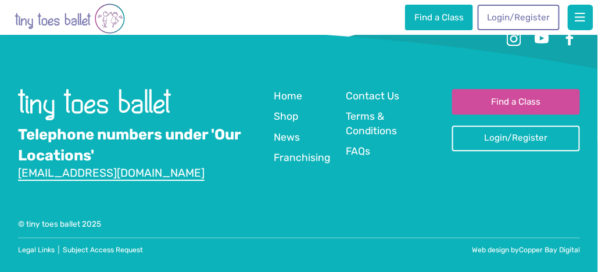 The width and height of the screenshot is (598, 272). Describe the element at coordinates (286, 116) in the screenshot. I see `span: Shop` at that location.